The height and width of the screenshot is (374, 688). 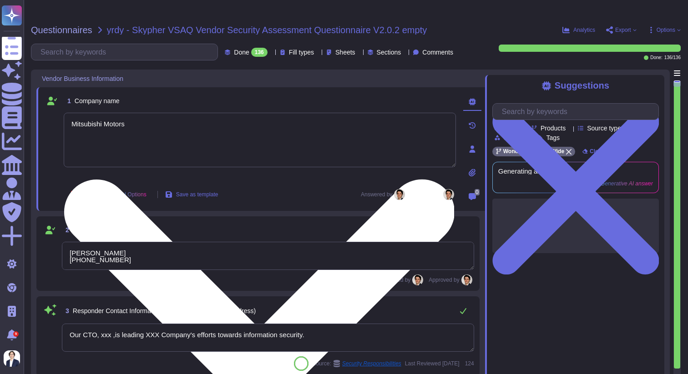 I want to click on button: user, so click(x=14, y=359).